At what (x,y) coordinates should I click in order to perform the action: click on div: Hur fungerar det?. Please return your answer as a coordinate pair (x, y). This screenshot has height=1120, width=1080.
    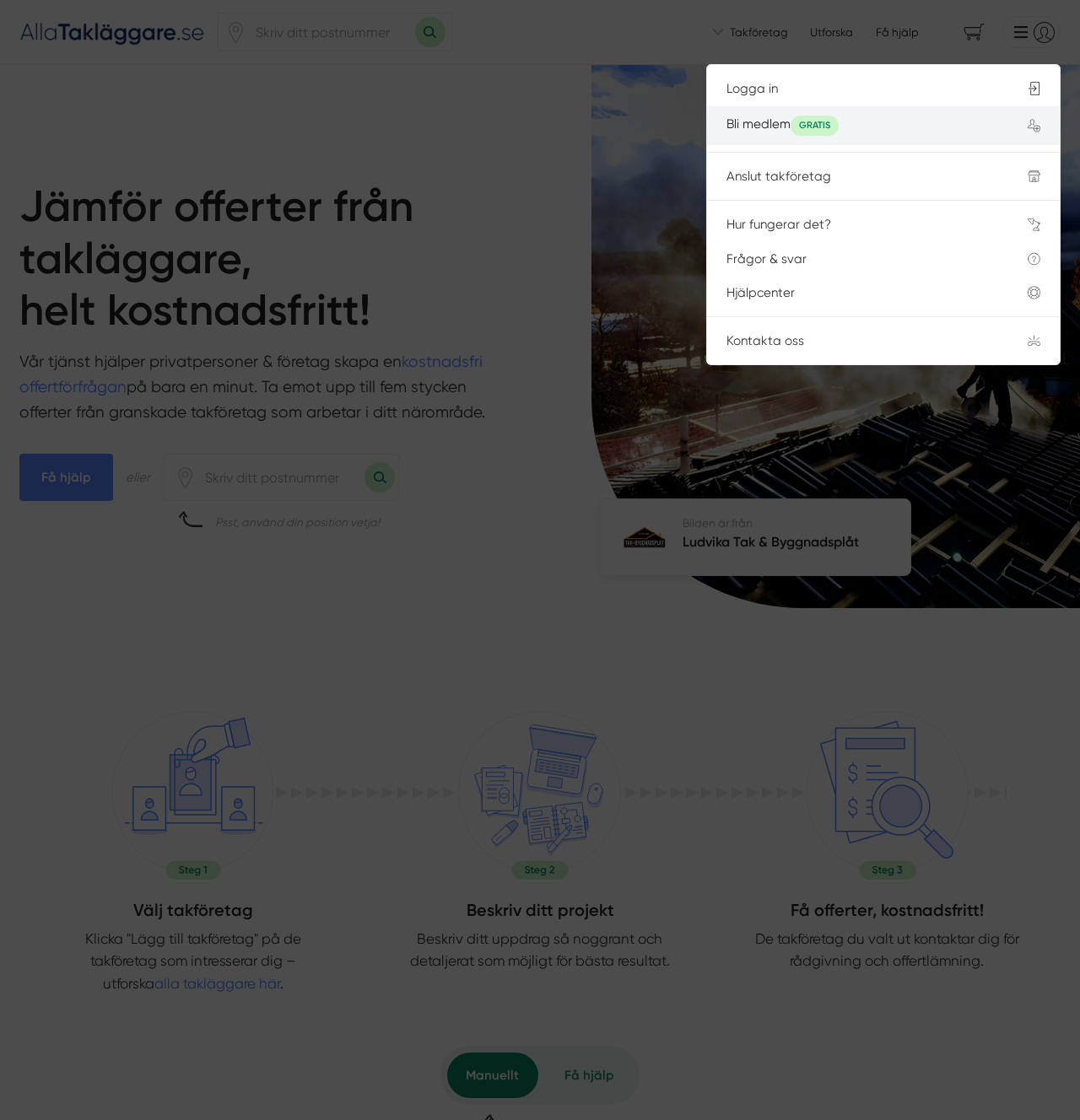
    Looking at the image, I should click on (857, 224).